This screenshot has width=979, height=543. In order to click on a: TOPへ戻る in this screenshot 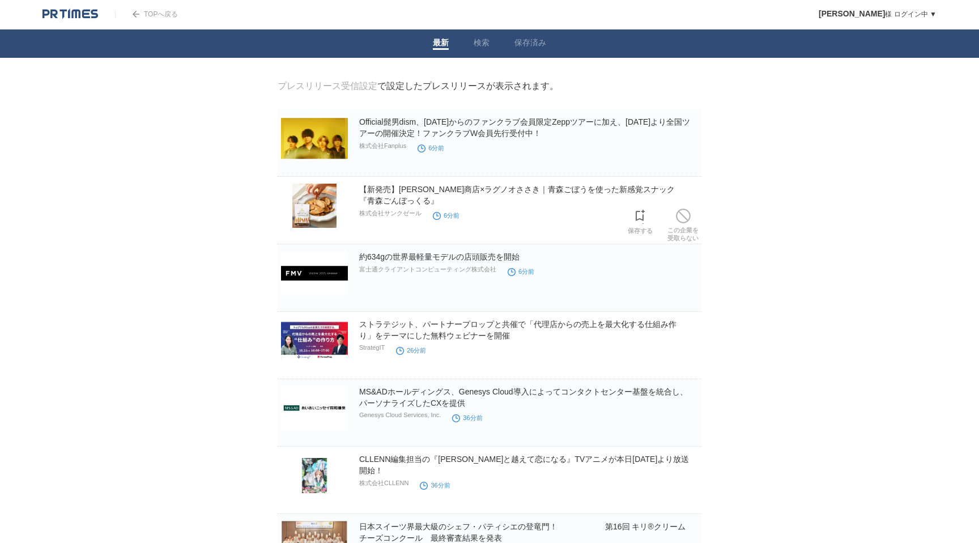, I will do `click(146, 14)`.